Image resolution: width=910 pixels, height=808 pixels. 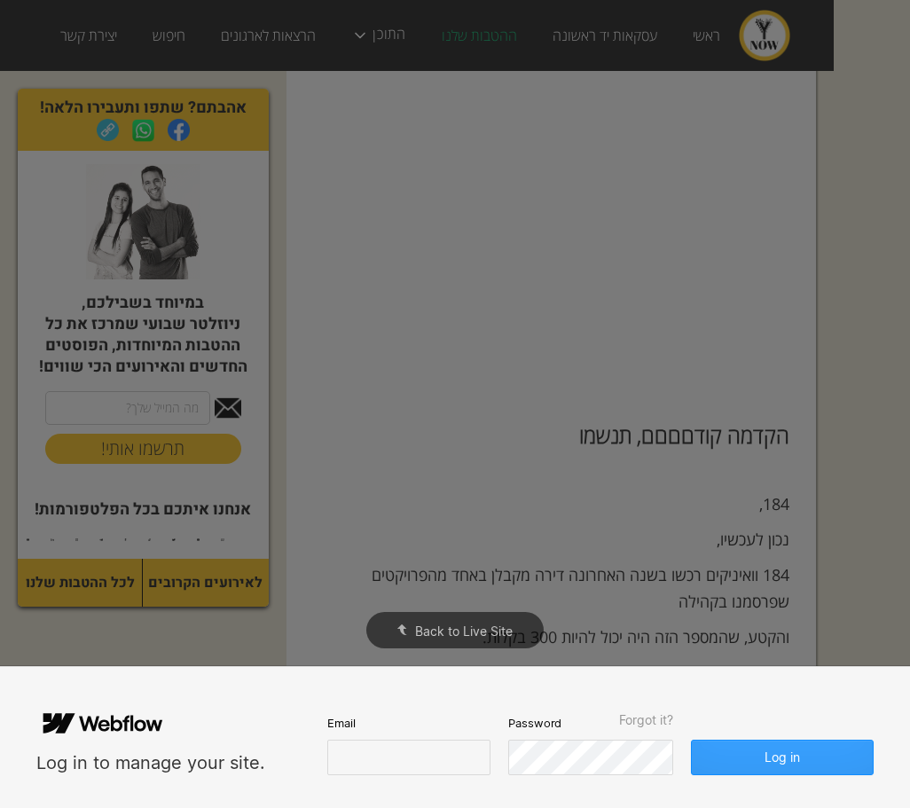 I want to click on div: Log in to manage your site., so click(x=151, y=763).